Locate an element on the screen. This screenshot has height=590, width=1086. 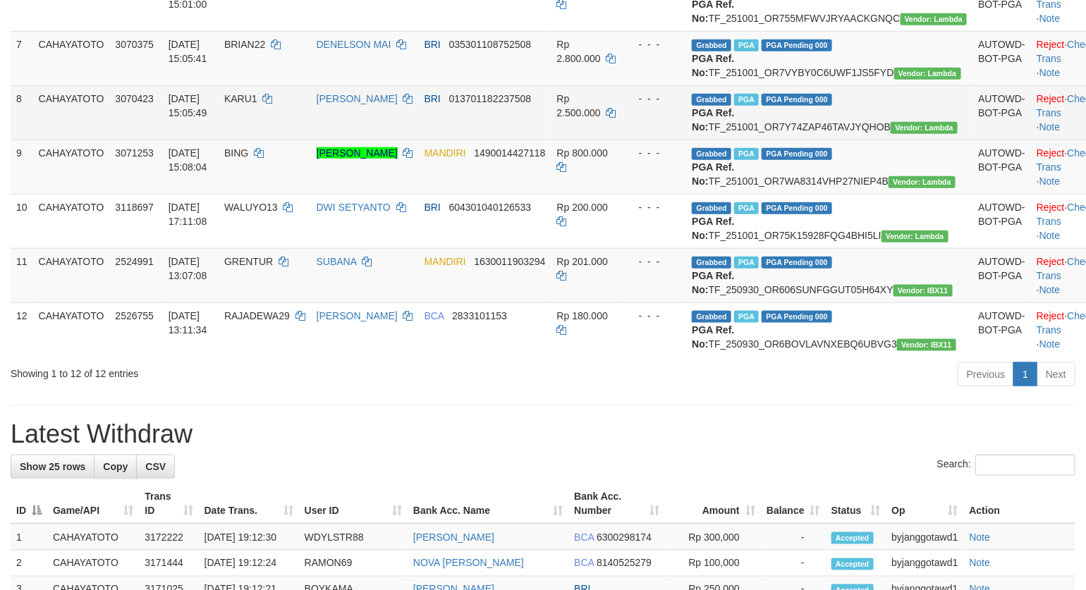
td: TF_251001_OR7WA8314VHP27NIEP4B is located at coordinates (830, 166).